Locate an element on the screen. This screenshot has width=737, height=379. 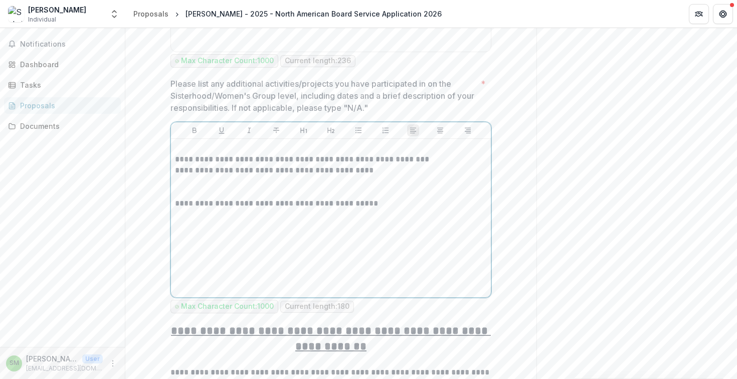
a: Documents is located at coordinates (62, 126).